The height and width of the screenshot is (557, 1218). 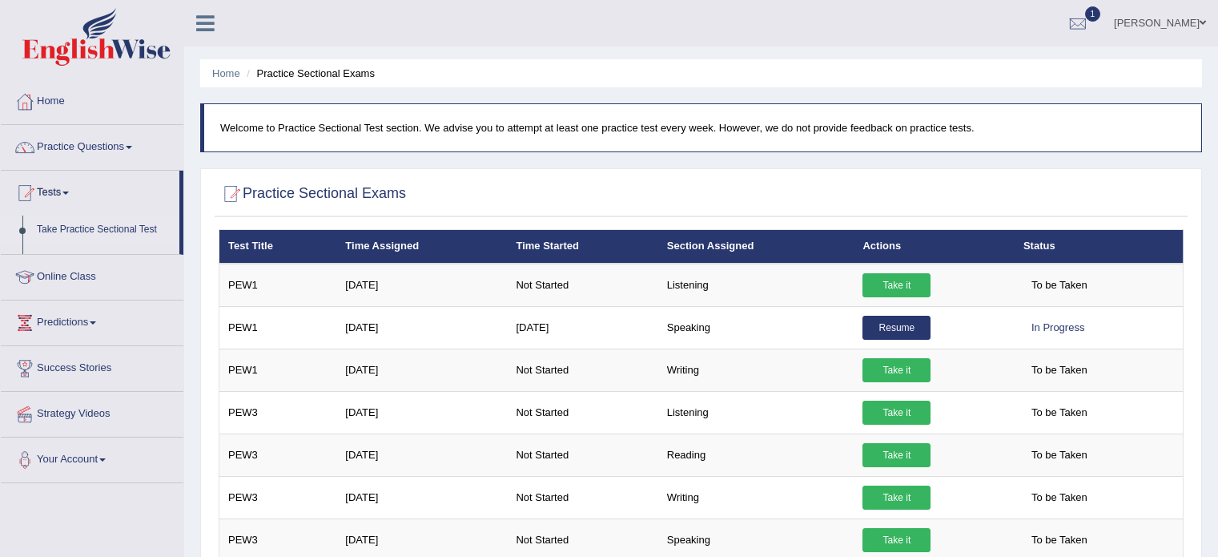 What do you see at coordinates (308, 73) in the screenshot?
I see `li: Practice Sectional Exams` at bounding box center [308, 73].